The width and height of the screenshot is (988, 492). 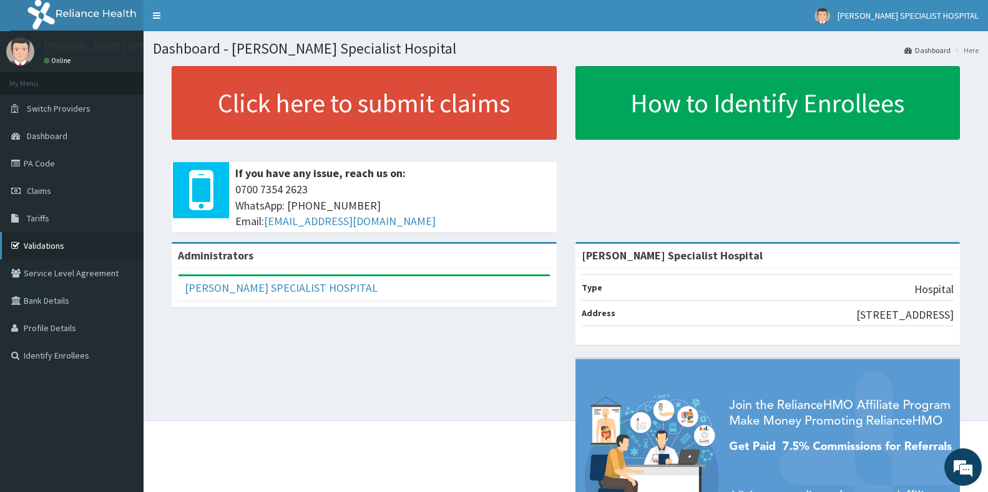 I want to click on span: Switch Providers, so click(x=59, y=109).